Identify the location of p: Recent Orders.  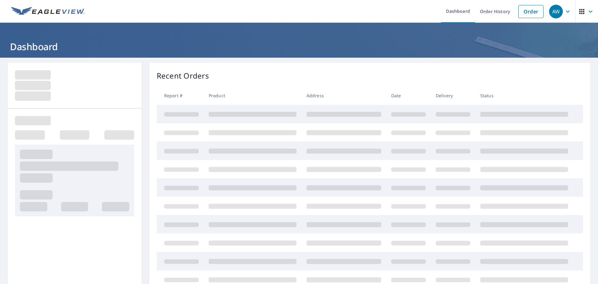
(183, 76).